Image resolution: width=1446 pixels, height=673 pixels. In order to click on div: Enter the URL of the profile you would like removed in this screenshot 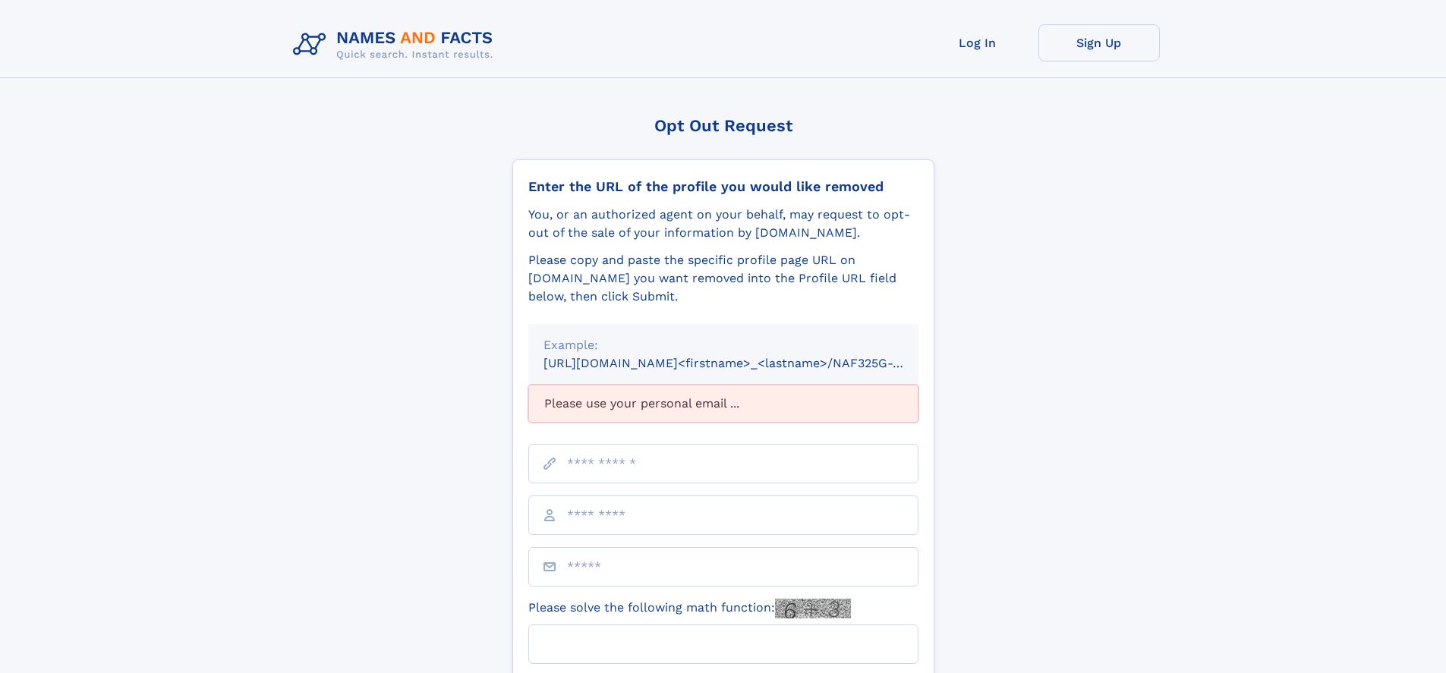, I will do `click(723, 187)`.